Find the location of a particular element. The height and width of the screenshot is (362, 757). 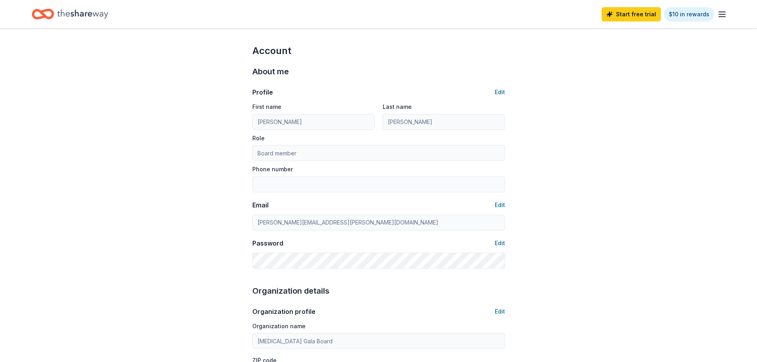

label: First name is located at coordinates (267, 107).